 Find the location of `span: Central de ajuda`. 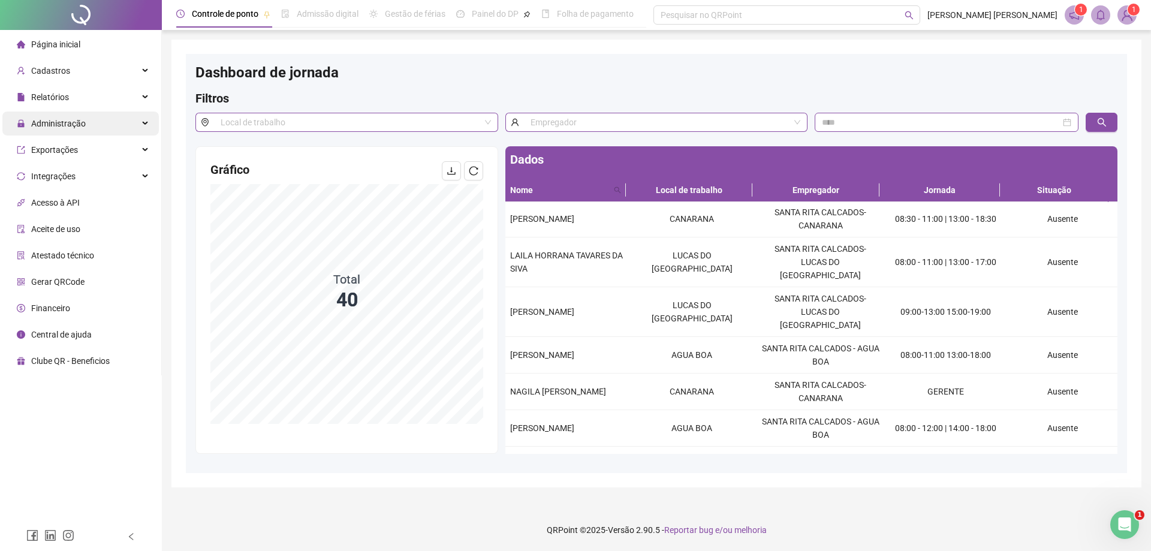

span: Central de ajuda is located at coordinates (61, 334).